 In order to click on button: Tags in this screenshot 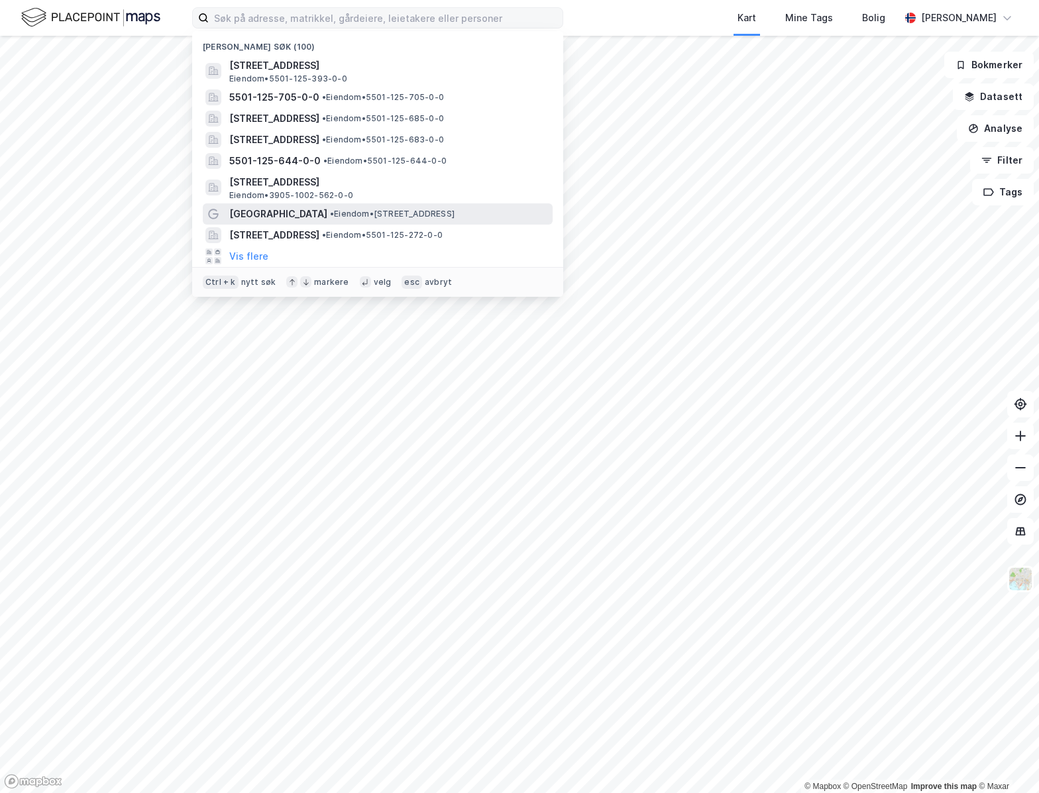, I will do `click(1002, 192)`.